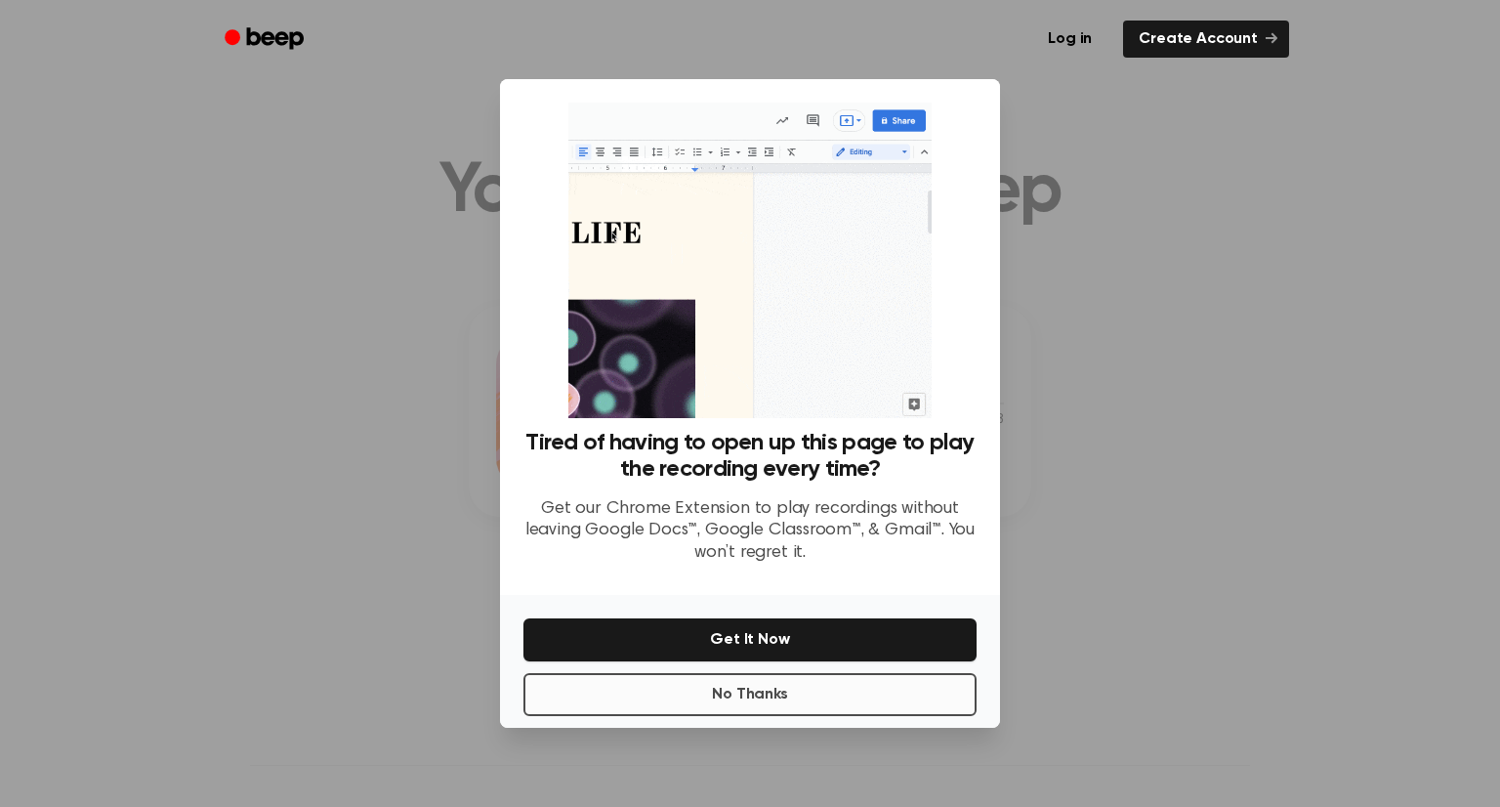 The image size is (1500, 807). I want to click on img: Beep extension in action, so click(749, 260).